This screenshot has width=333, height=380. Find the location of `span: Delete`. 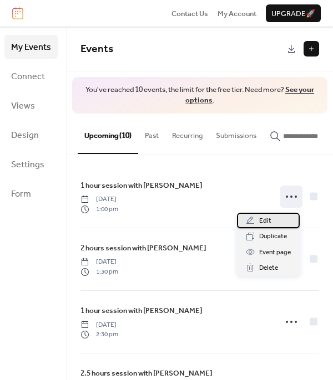

span: Delete is located at coordinates (268, 268).